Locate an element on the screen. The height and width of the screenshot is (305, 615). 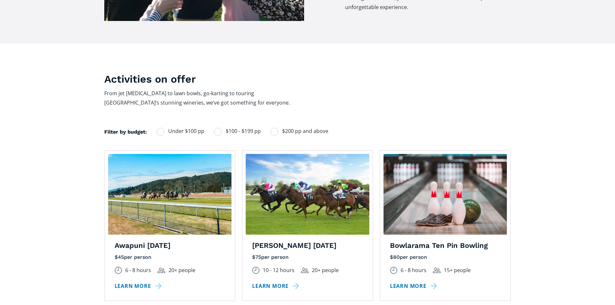
h4: Filter by budget: is located at coordinates (126, 132).